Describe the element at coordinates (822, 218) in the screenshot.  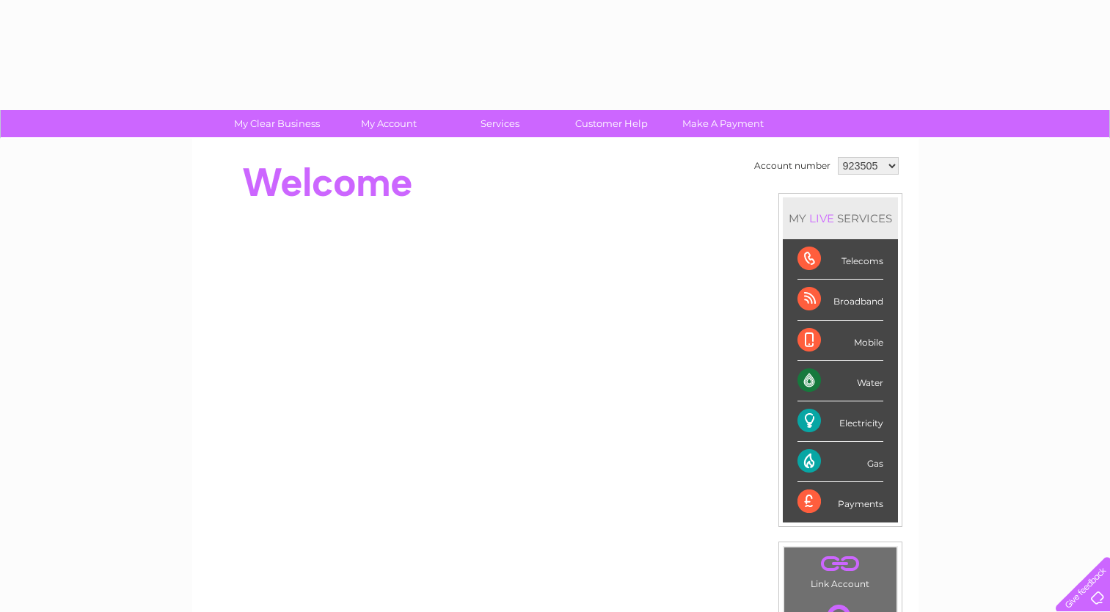
I see `div: LIVE` at that location.